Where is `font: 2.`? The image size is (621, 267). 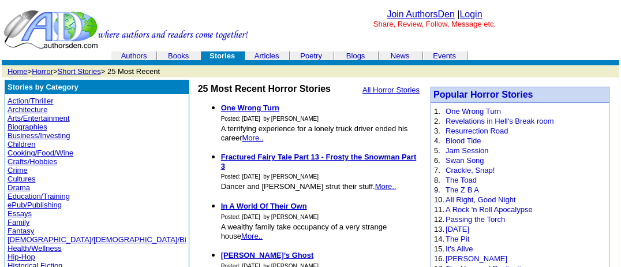
font: 2. is located at coordinates (437, 121).